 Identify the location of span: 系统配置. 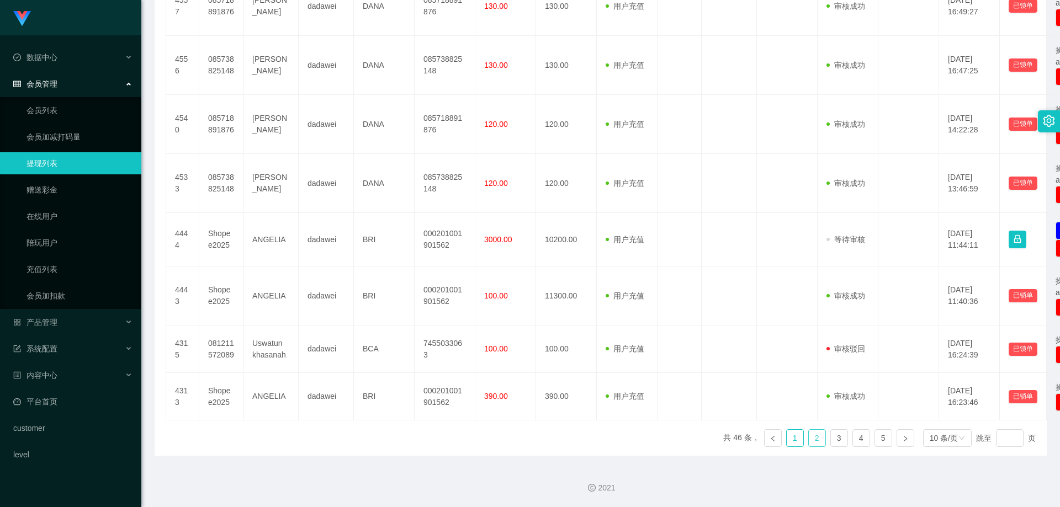
(35, 349).